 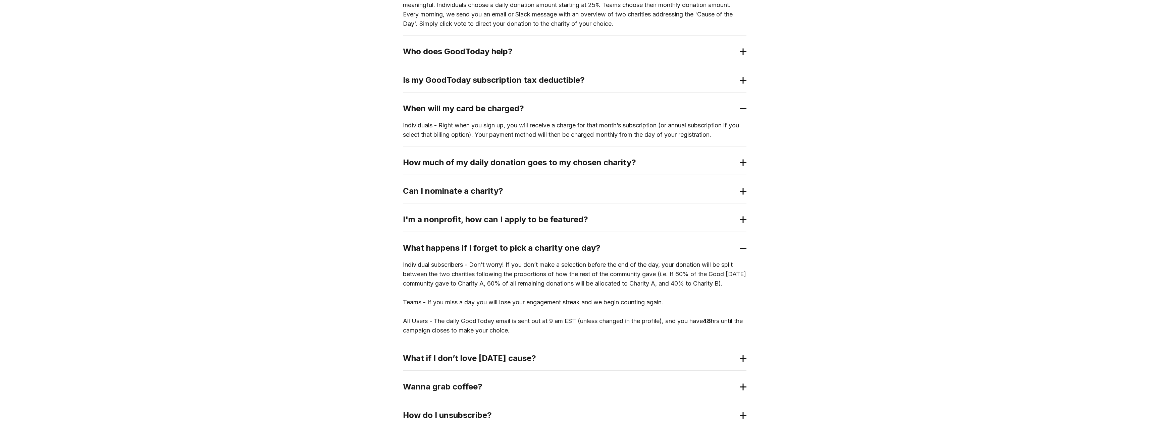 I want to click on h2: Wanna grab coffee?, so click(x=569, y=387).